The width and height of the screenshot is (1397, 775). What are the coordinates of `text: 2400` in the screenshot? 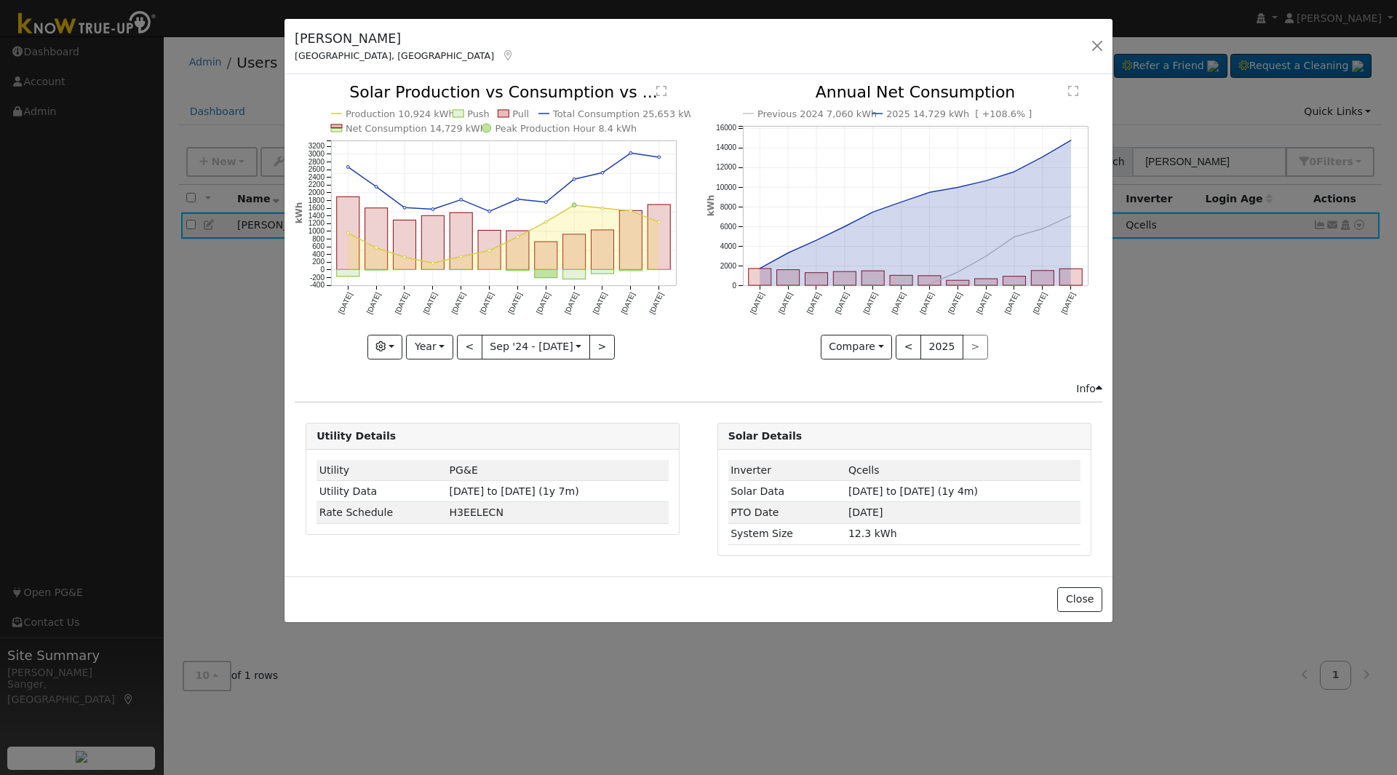 It's located at (317, 177).